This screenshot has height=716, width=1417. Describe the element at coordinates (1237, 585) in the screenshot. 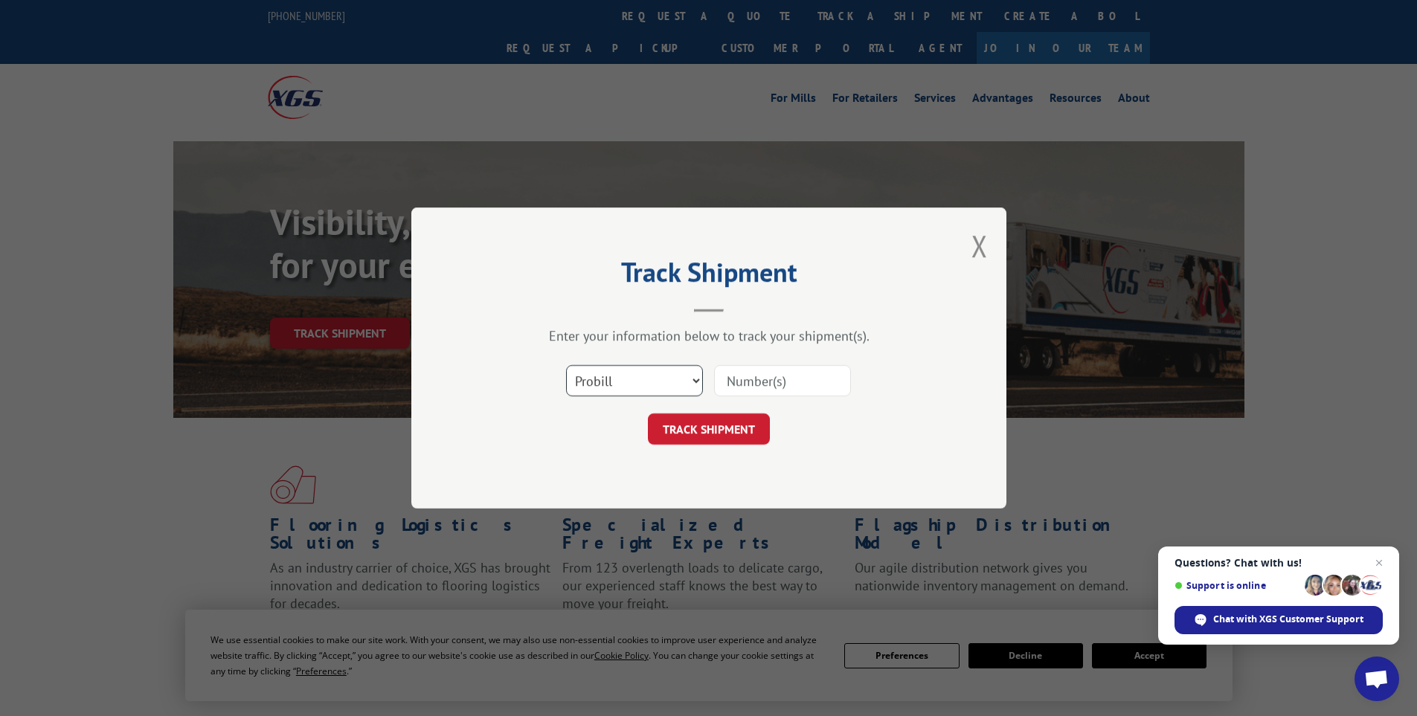

I see `span: Support is online` at that location.